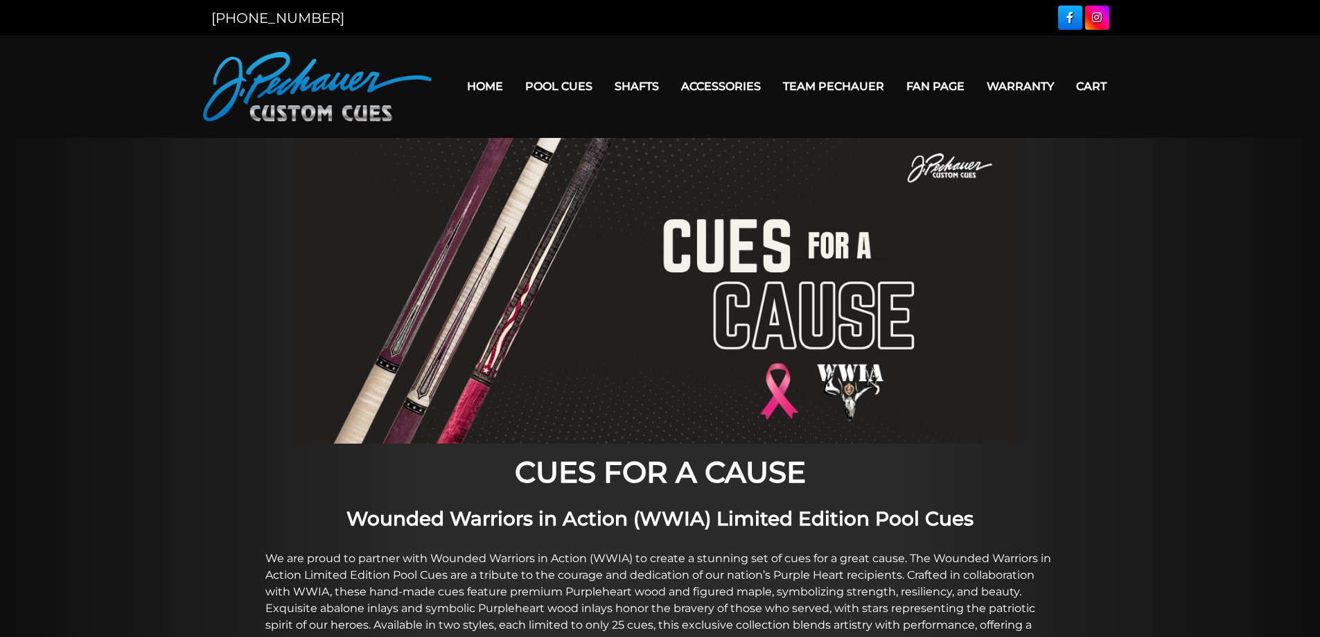 The height and width of the screenshot is (637, 1320). What do you see at coordinates (1092, 86) in the screenshot?
I see `a: Cart` at bounding box center [1092, 86].